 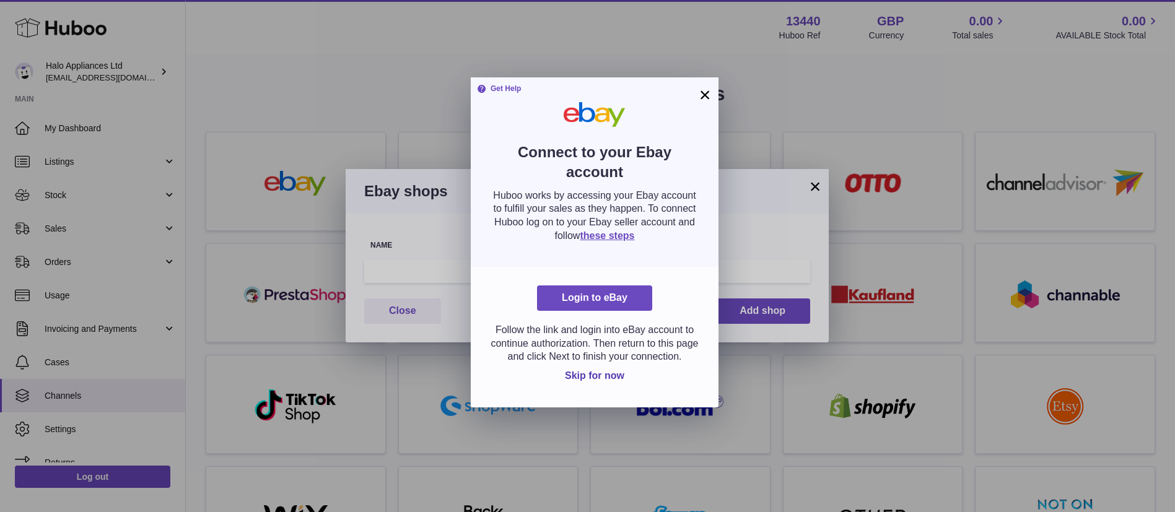 I want to click on a: these steps, so click(x=607, y=235).